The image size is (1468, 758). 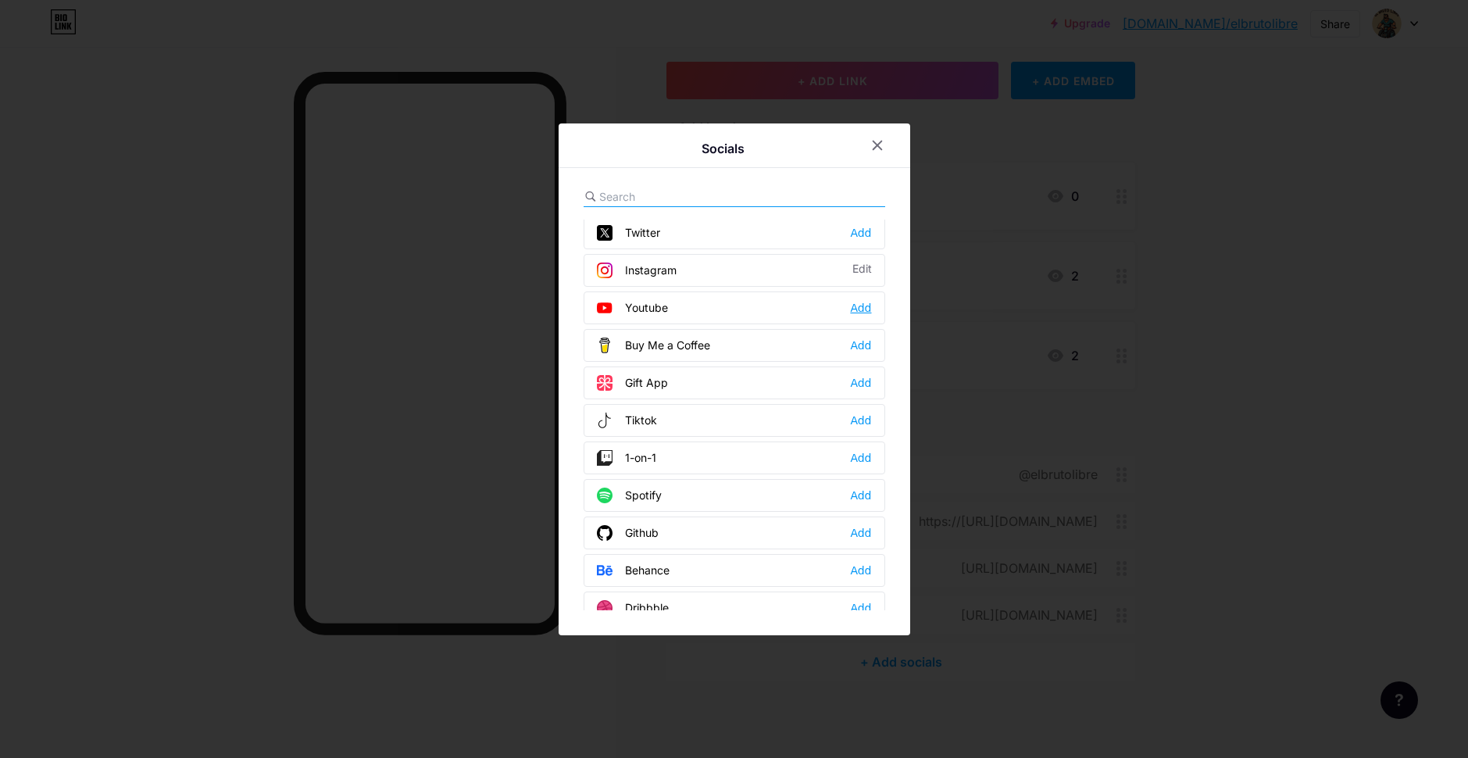 I want to click on div: Gift App, so click(x=632, y=383).